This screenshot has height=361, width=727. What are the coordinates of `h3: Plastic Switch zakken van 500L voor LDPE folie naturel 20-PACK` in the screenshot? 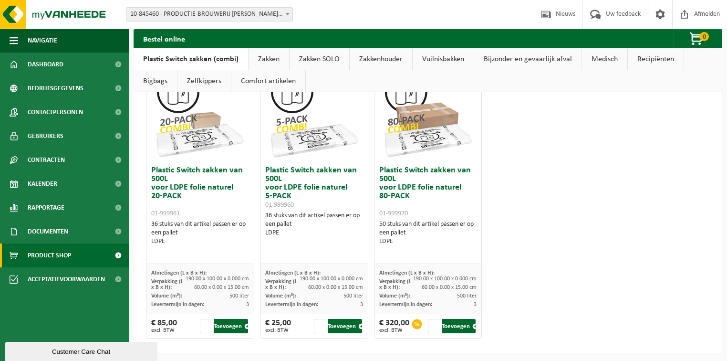 It's located at (200, 192).